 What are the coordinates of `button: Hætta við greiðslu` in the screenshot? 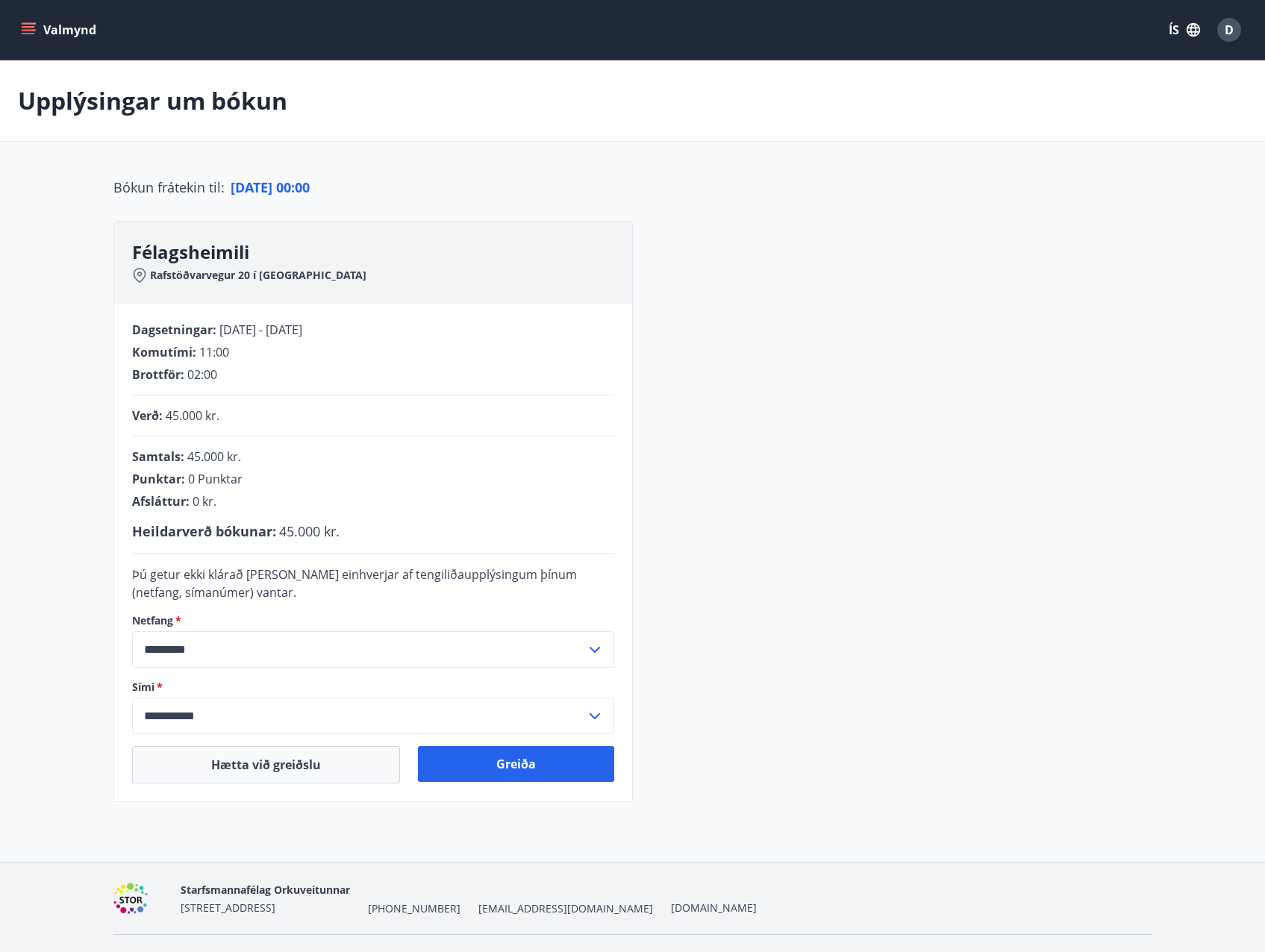 It's located at (265, 765).